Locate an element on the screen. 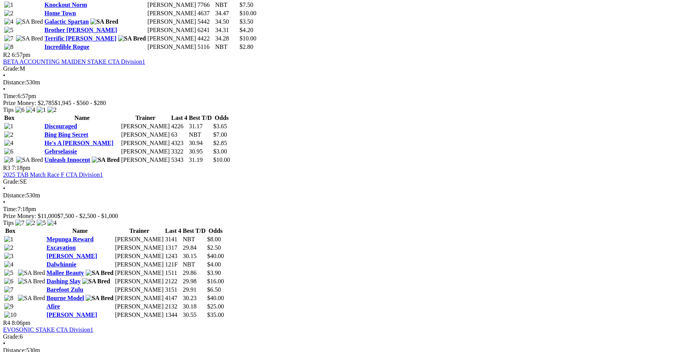 The width and height of the screenshot is (691, 352). th: Best T/D is located at coordinates (200, 118).